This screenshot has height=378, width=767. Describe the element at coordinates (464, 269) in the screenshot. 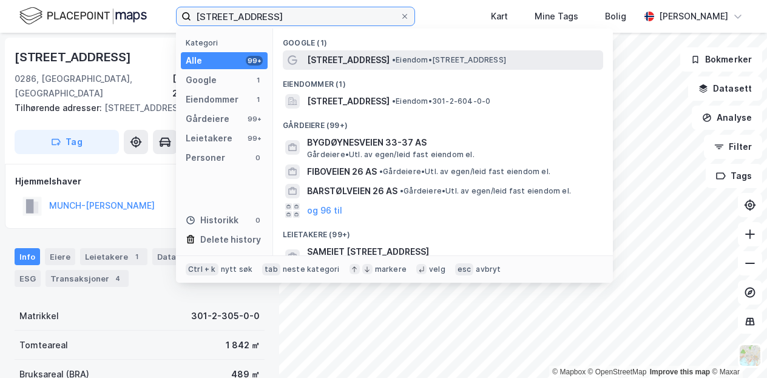

I see `div: esc` at that location.